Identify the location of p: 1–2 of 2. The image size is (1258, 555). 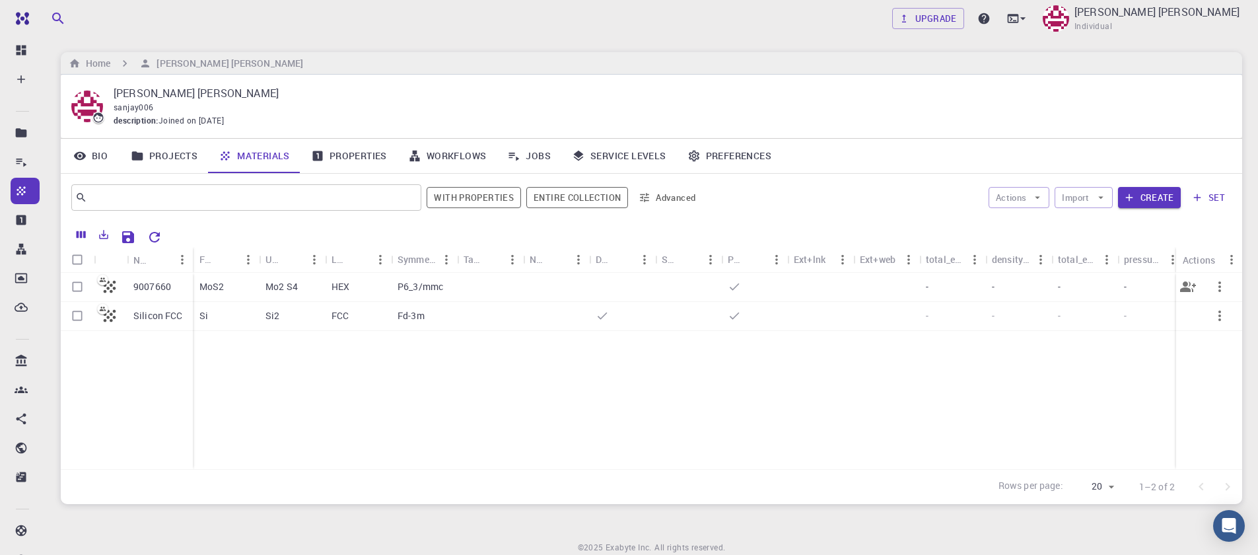
(1157, 487).